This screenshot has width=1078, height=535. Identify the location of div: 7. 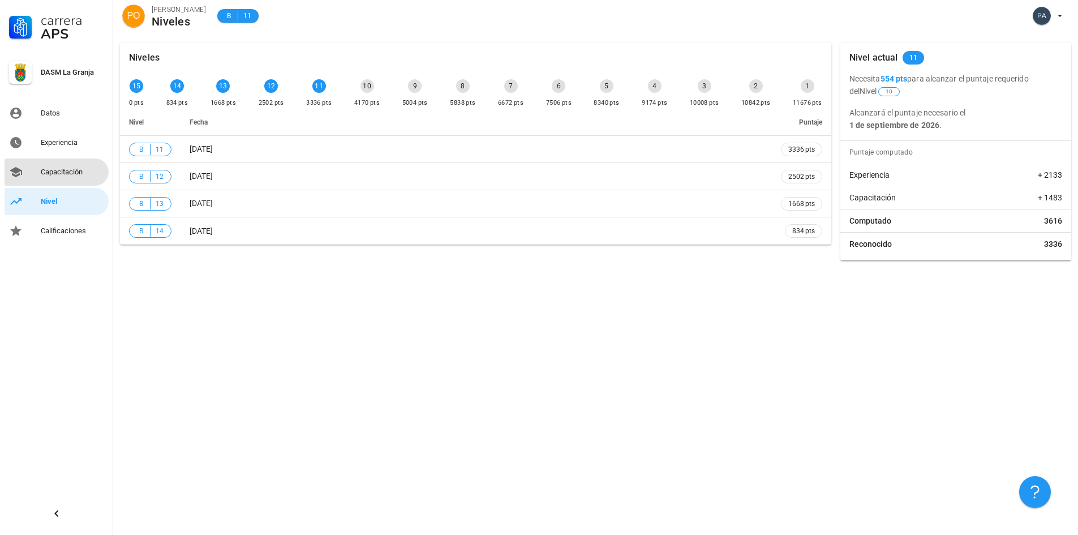
(511, 86).